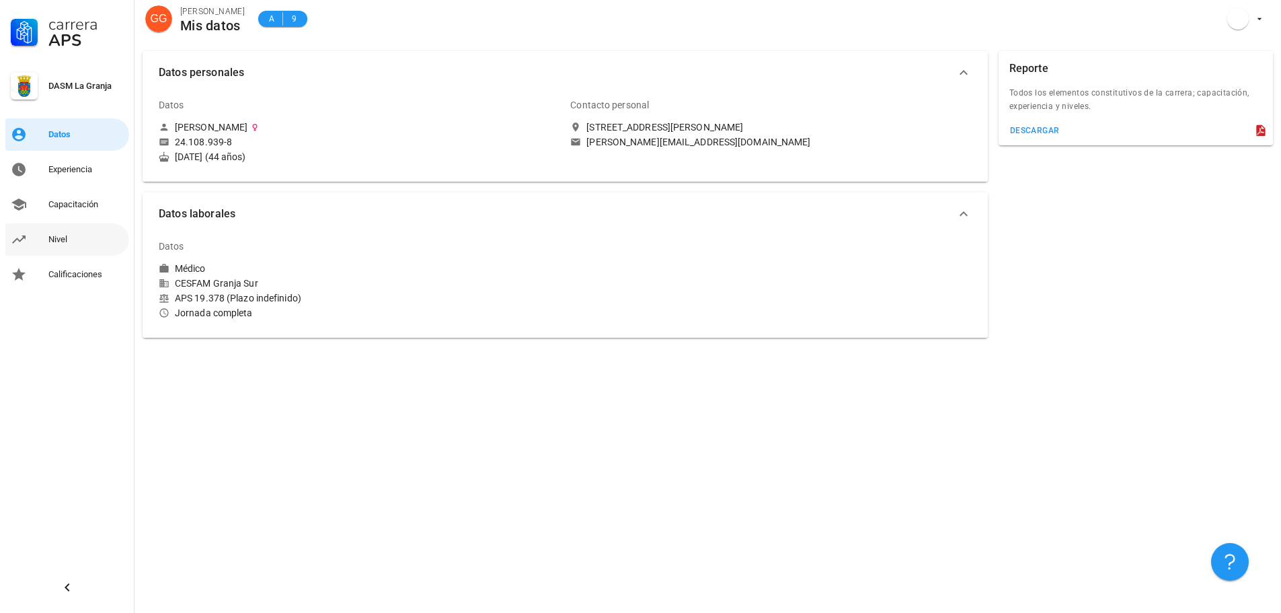 Image resolution: width=1281 pixels, height=613 pixels. What do you see at coordinates (565, 214) in the screenshot?
I see `button: Datos laborales` at bounding box center [565, 214].